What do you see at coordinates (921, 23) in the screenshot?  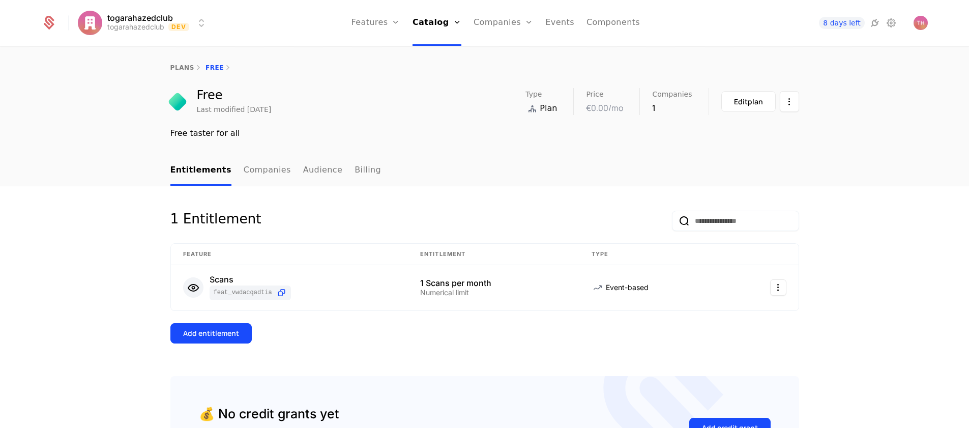 I see `button: Open user button` at bounding box center [921, 23].